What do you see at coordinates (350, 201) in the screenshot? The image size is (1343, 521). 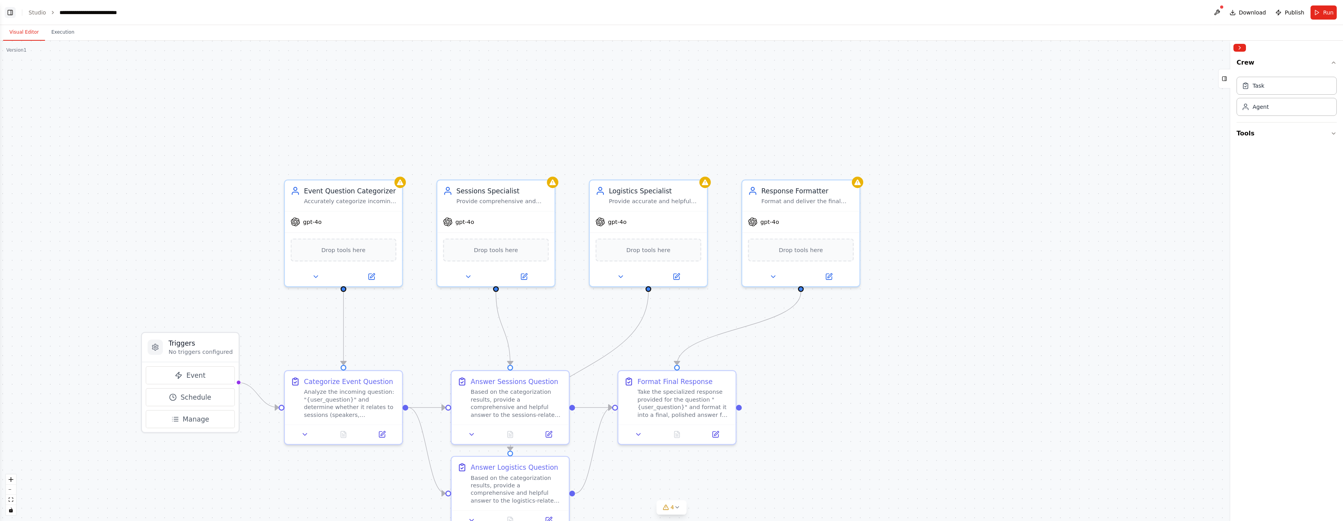 I see `div: Accurately categorize incoming questions about {event_name} as either session-related or logistic...` at bounding box center [350, 201].